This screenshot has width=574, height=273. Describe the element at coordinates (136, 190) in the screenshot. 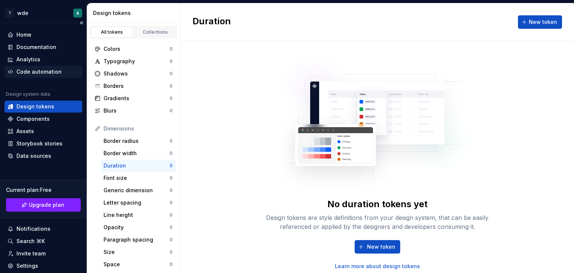

I see `div: Generic dimension` at that location.